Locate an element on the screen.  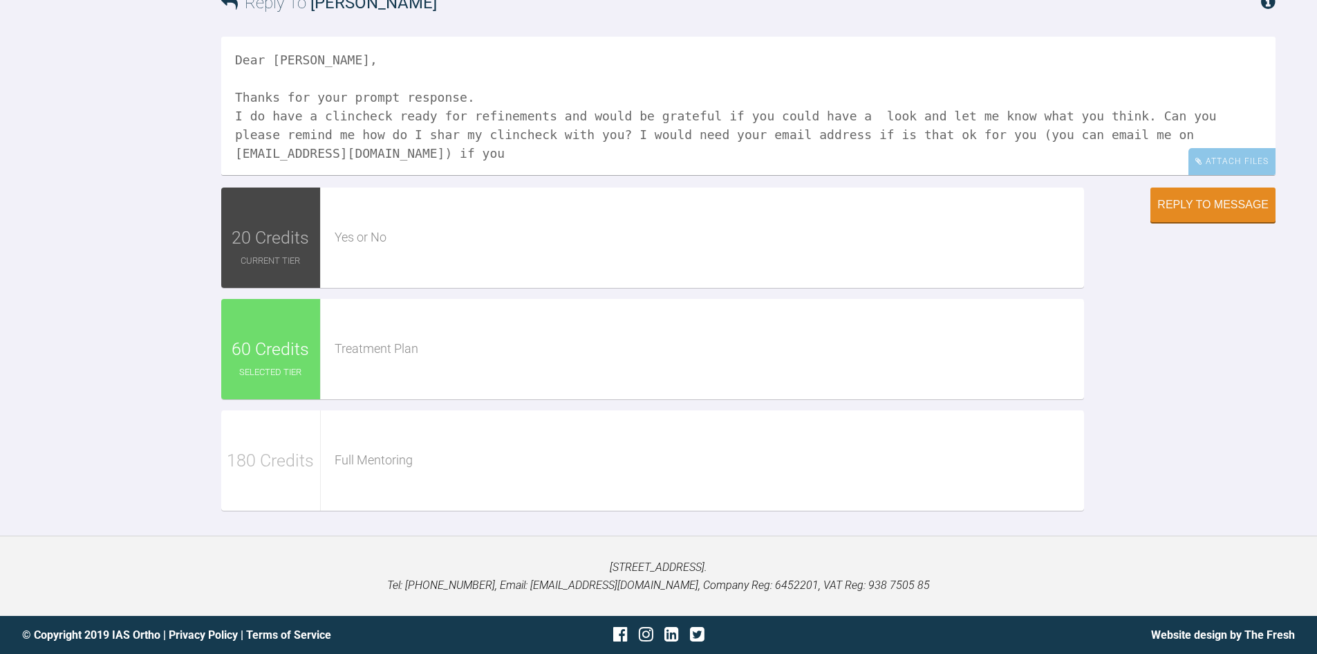
div: Treatment Plan is located at coordinates (710, 349).